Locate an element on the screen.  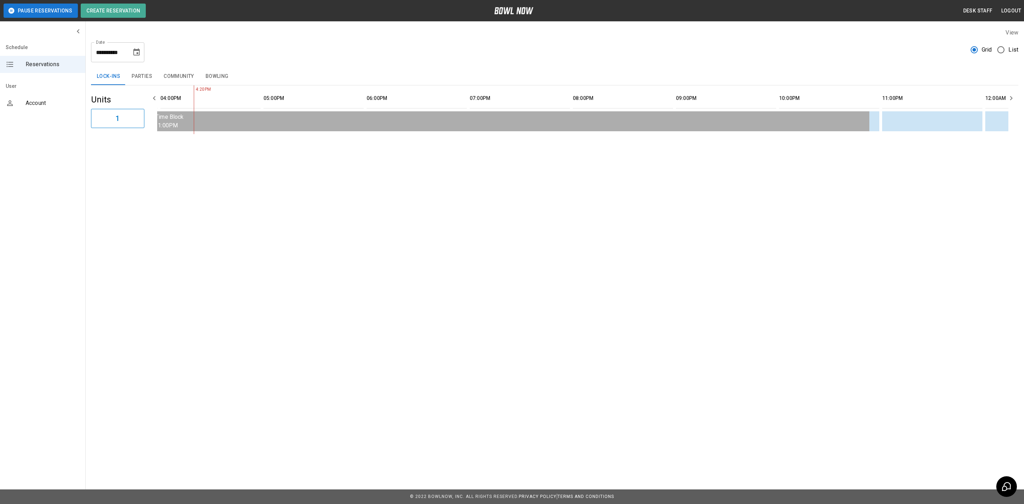
span: List is located at coordinates (1013, 50).